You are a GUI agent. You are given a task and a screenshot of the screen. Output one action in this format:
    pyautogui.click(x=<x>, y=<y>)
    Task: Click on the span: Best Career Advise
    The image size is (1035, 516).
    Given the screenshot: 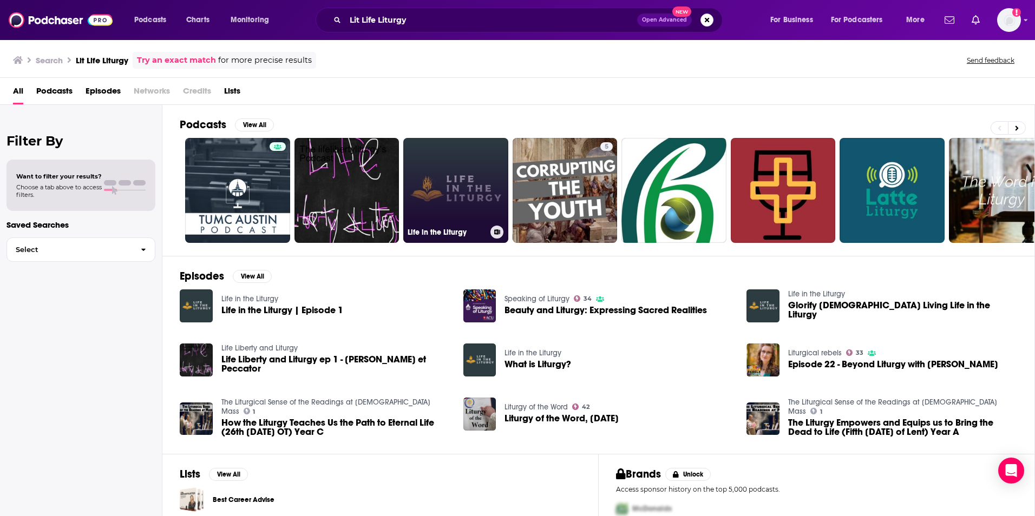 What is the action you would take?
    pyautogui.click(x=192, y=500)
    